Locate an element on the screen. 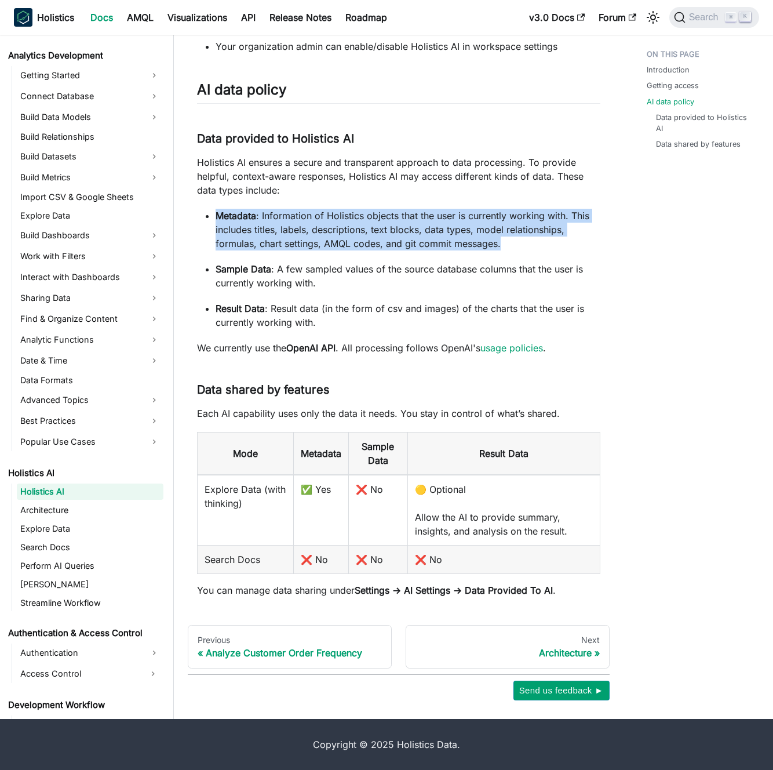 Image resolution: width=773 pixels, height=770 pixels. p: Each AI capability uses only the data it needs. You stay in control of what’s shared. is located at coordinates (399, 413).